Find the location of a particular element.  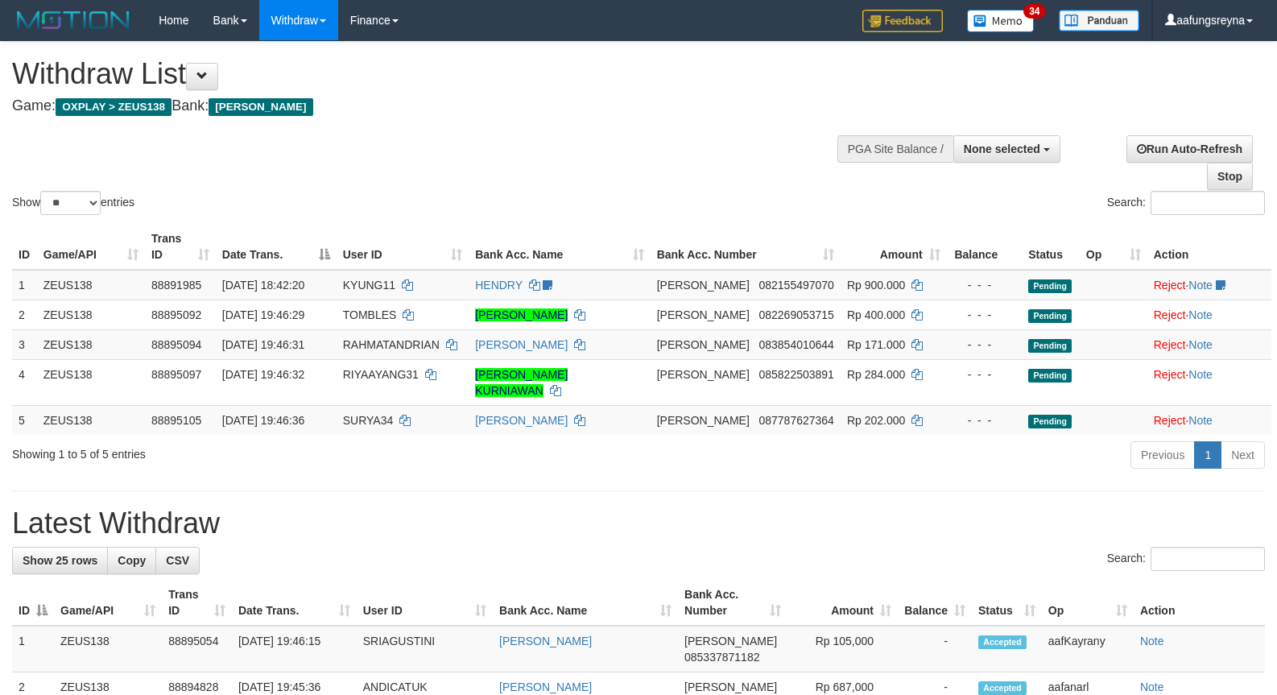

a: Reject is located at coordinates (1170, 374).